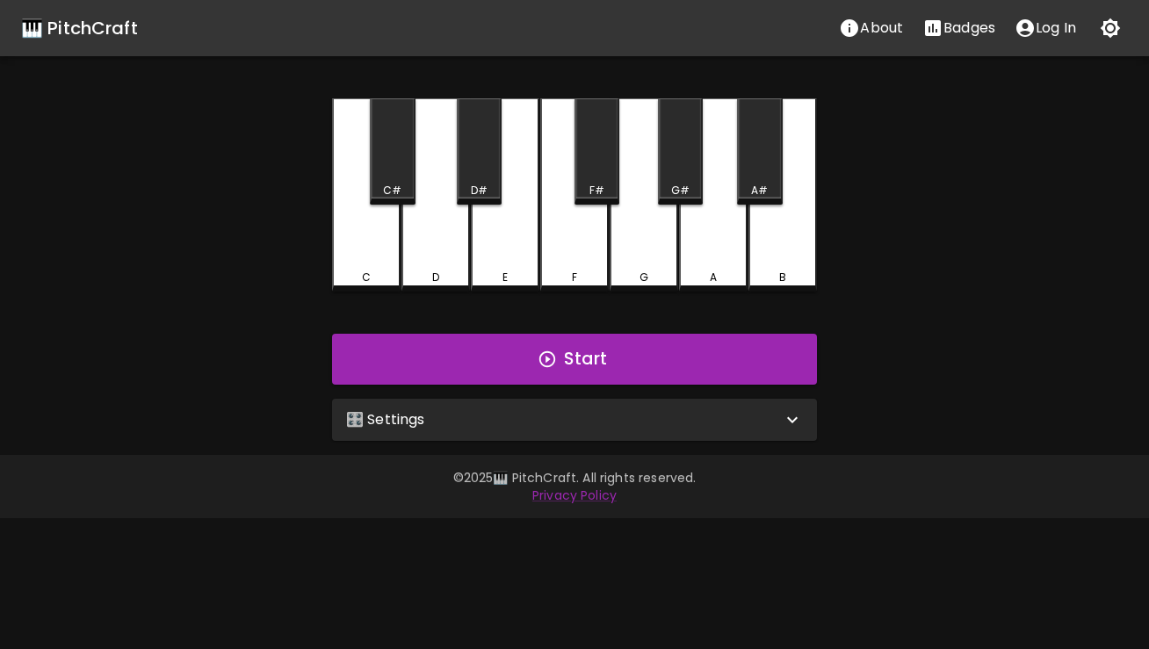 This screenshot has width=1149, height=649. I want to click on p: Badges, so click(969, 28).